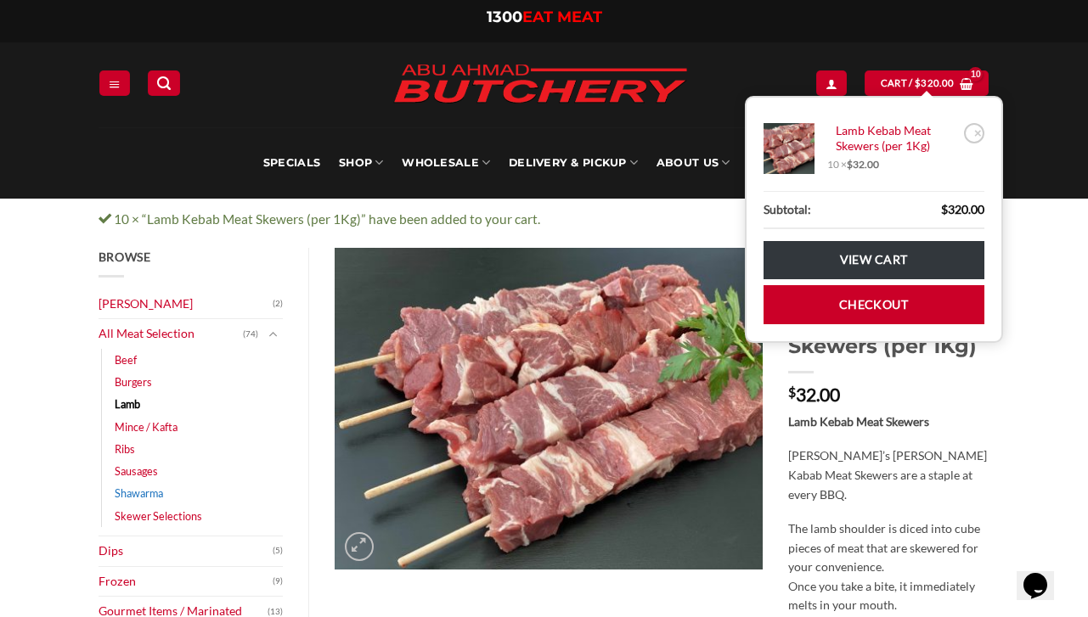 The height and width of the screenshot is (617, 1088). I want to click on a: Skewer Selections, so click(158, 516).